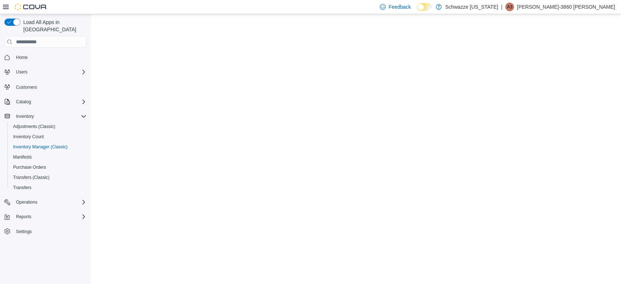 The width and height of the screenshot is (621, 284). I want to click on img: Cova, so click(31, 7).